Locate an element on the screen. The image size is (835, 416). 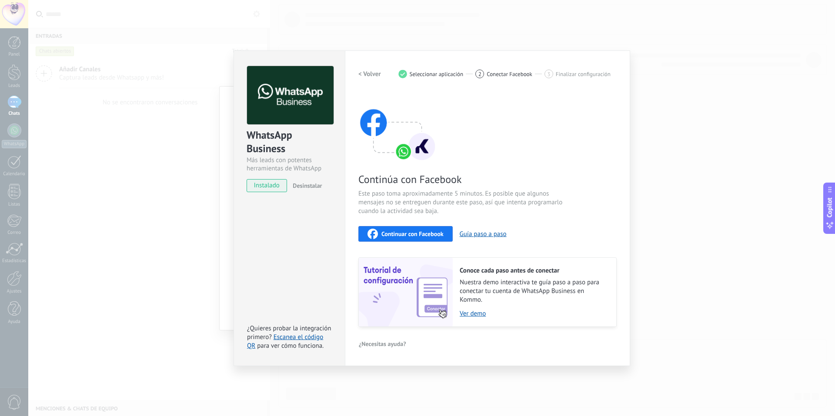
h2: Conoce cada paso antes de conectar is located at coordinates (533, 270).